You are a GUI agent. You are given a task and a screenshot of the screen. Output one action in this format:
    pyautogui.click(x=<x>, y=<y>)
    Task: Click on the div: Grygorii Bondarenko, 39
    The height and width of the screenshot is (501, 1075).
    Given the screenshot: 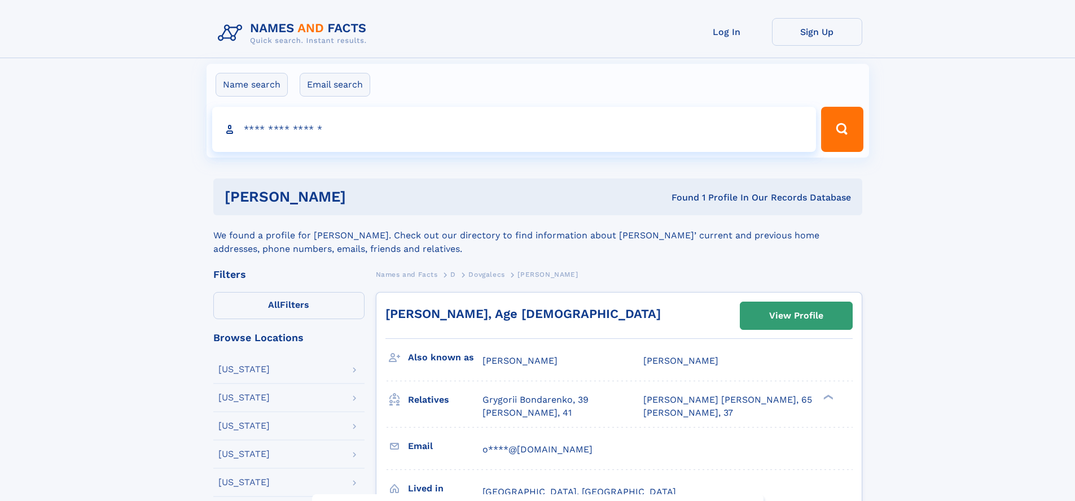 What is the action you would take?
    pyautogui.click(x=536, y=400)
    